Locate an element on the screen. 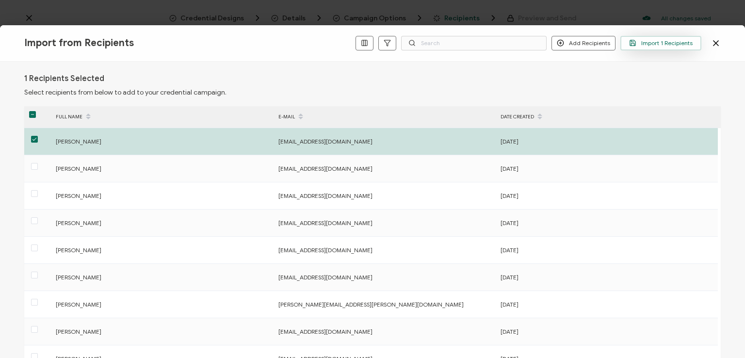 Image resolution: width=745 pixels, height=358 pixels. span: Import from Recipients is located at coordinates (79, 43).